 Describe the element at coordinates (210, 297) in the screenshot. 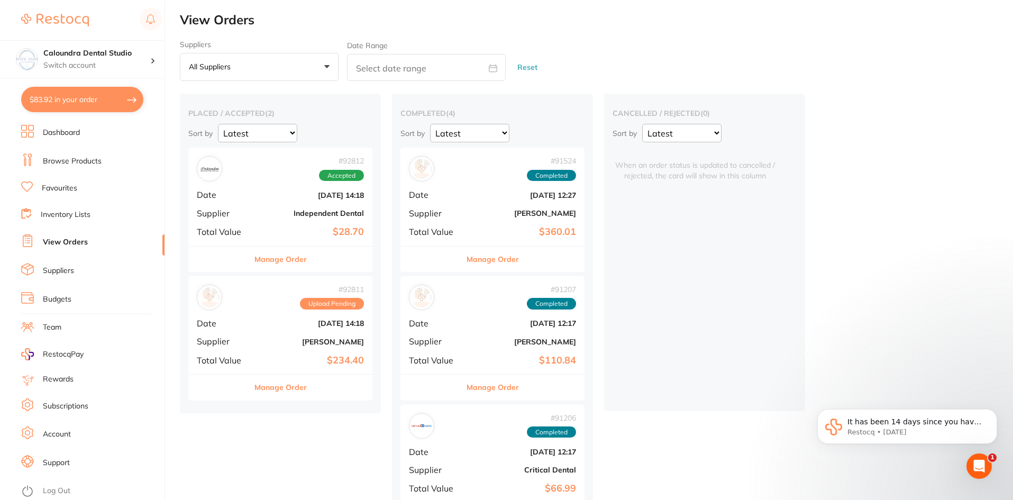

I see `img: Adam Dental` at that location.